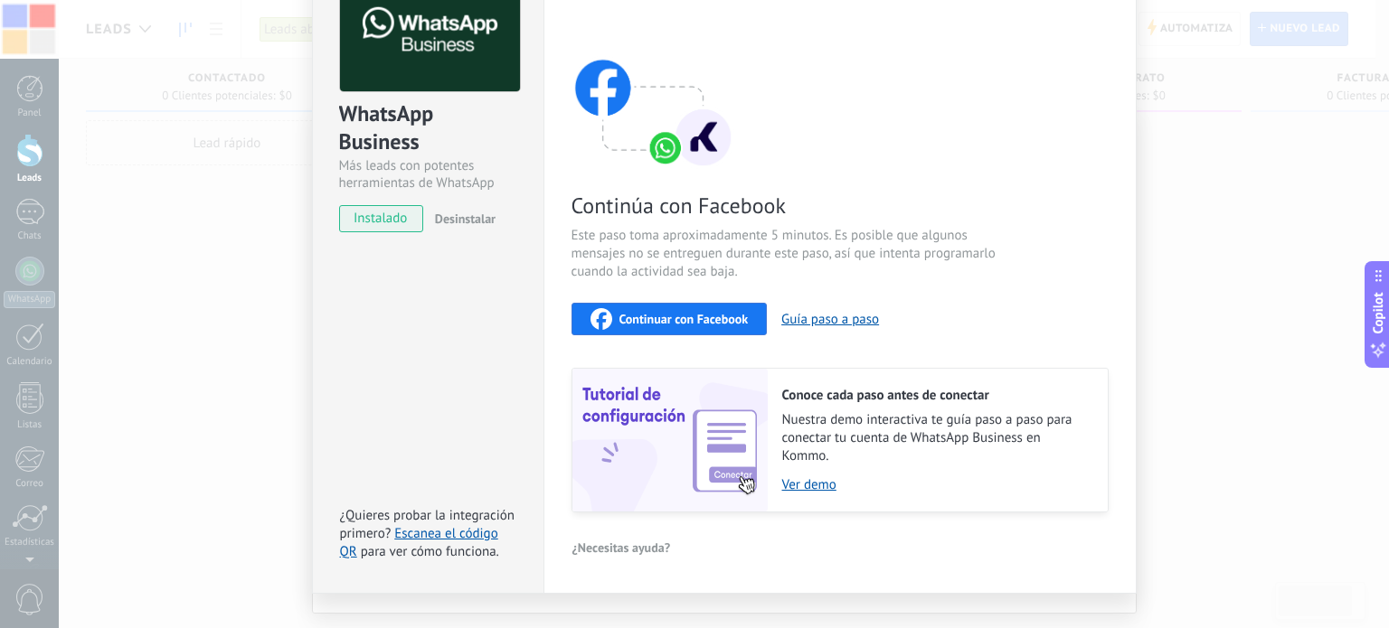 Image resolution: width=1389 pixels, height=628 pixels. What do you see at coordinates (465, 219) in the screenshot?
I see `span: Desinstalar` at bounding box center [465, 219].